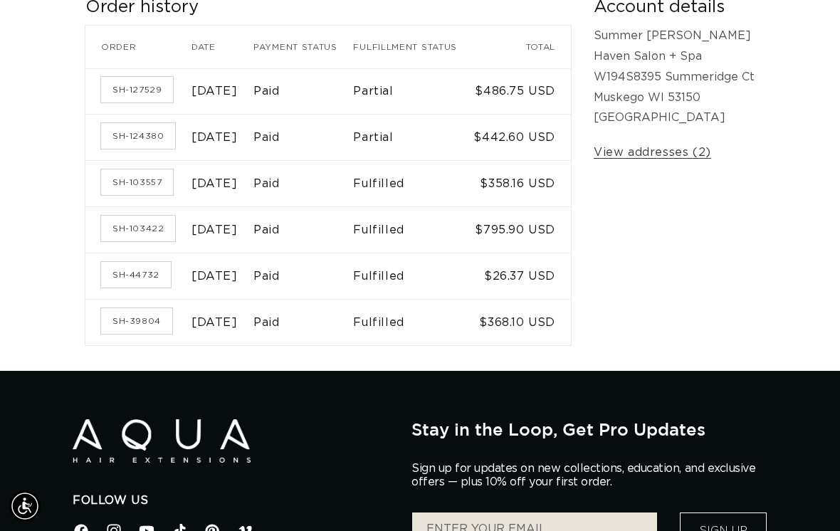 The width and height of the screenshot is (840, 531). I want to click on p: Sign up for updates on new collections, education, and exclusive offers — plus 10% off your first..., so click(589, 476).